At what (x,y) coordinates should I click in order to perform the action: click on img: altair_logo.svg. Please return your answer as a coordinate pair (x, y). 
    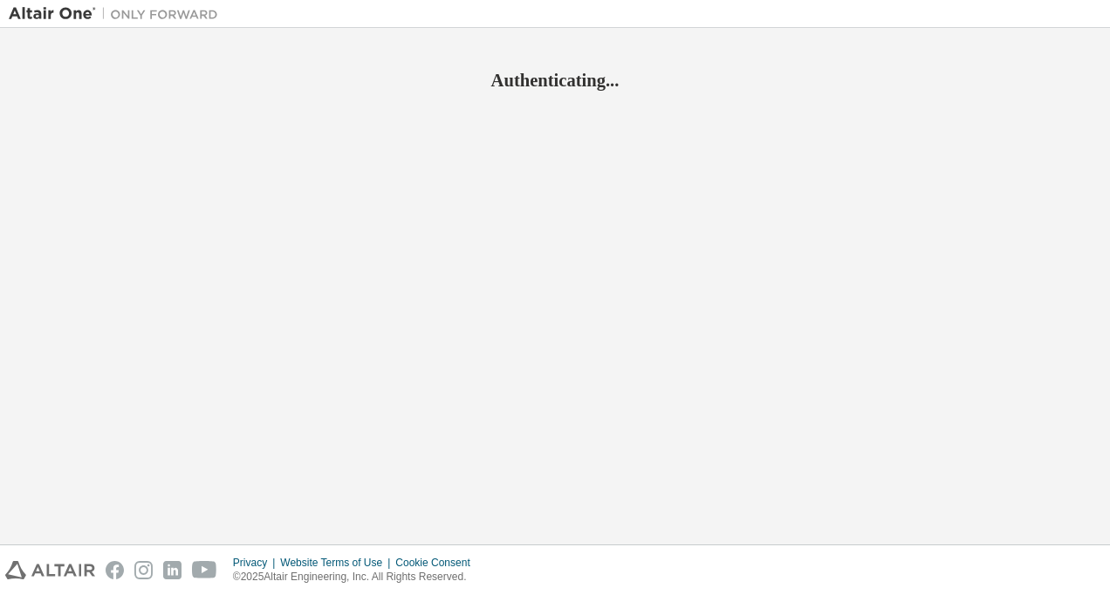
    Looking at the image, I should click on (50, 570).